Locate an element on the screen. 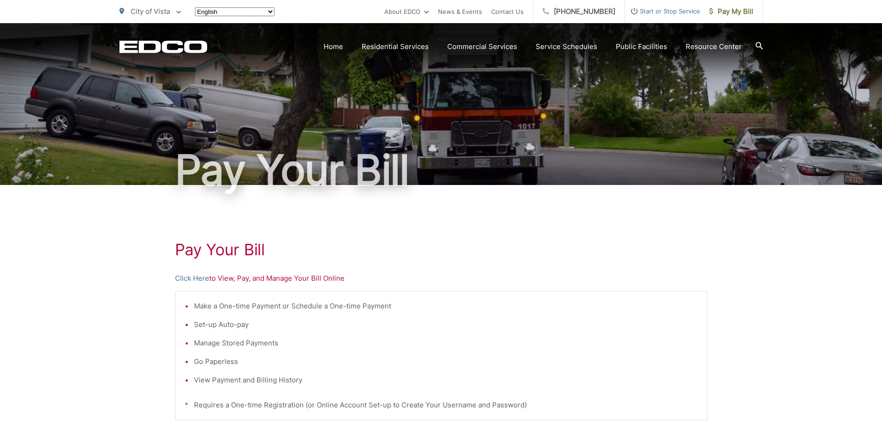  a: Public Facilities is located at coordinates (641, 47).